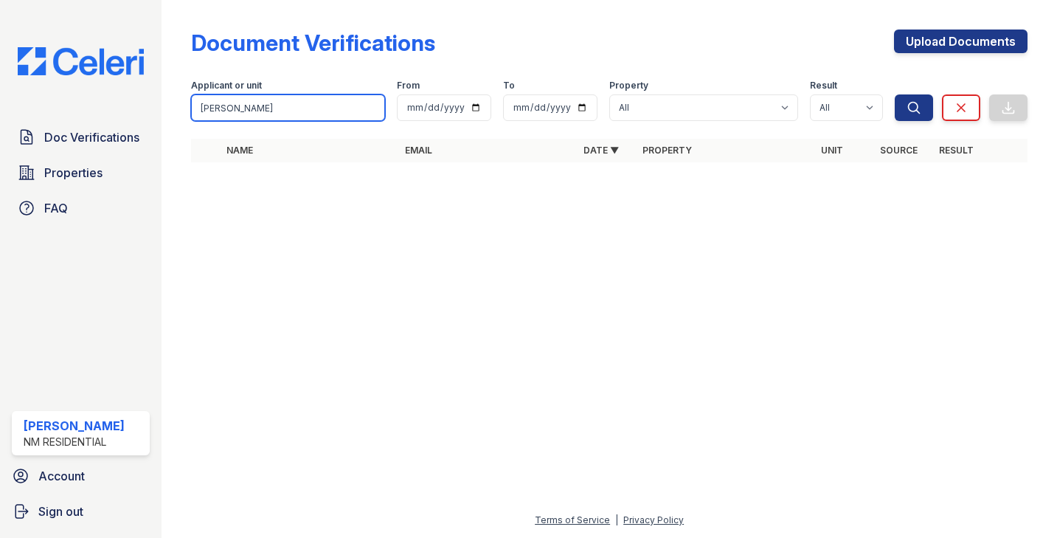 This screenshot has height=538, width=1057. I want to click on a: Date ▼, so click(601, 150).